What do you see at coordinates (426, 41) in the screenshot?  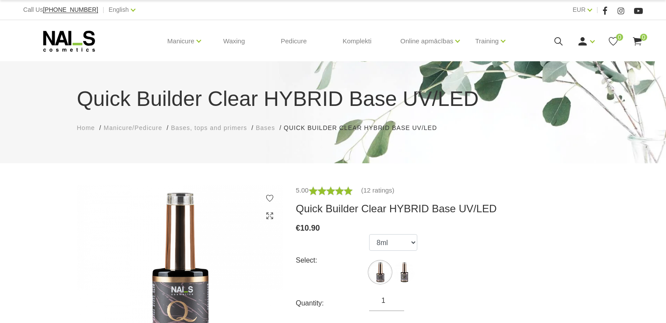 I see `a: Online apmācības` at bounding box center [426, 41].